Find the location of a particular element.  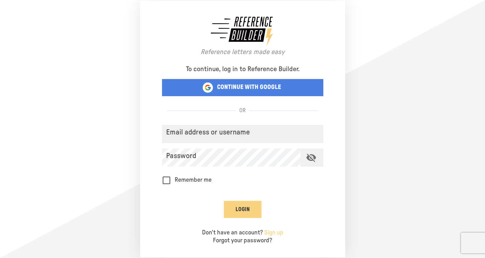

p: Reference letters made easy is located at coordinates (243, 52).